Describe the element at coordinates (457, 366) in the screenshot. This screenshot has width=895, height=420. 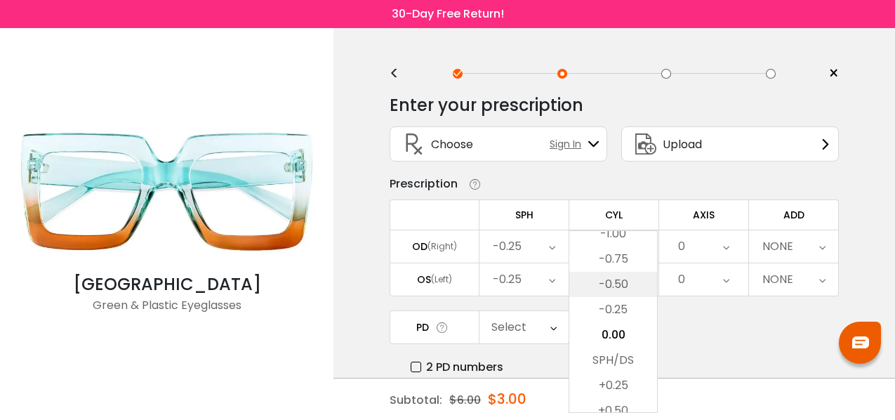
I see `label: 2 PD numbers` at that location.